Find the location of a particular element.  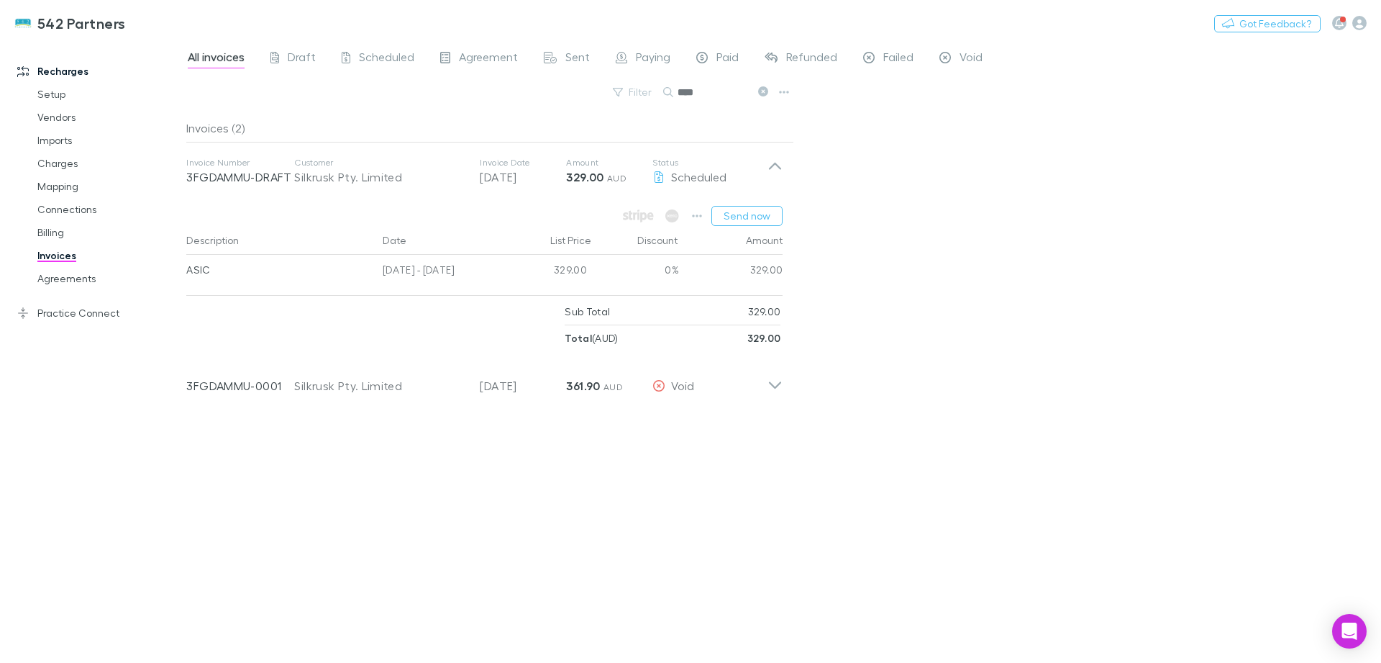

p: 329.00 is located at coordinates (765, 312).